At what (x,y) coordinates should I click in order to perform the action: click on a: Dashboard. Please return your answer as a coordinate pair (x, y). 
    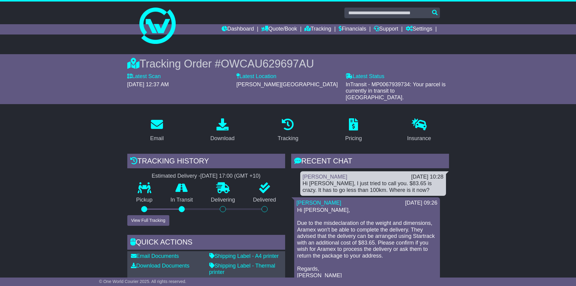
    Looking at the image, I should click on (238, 29).